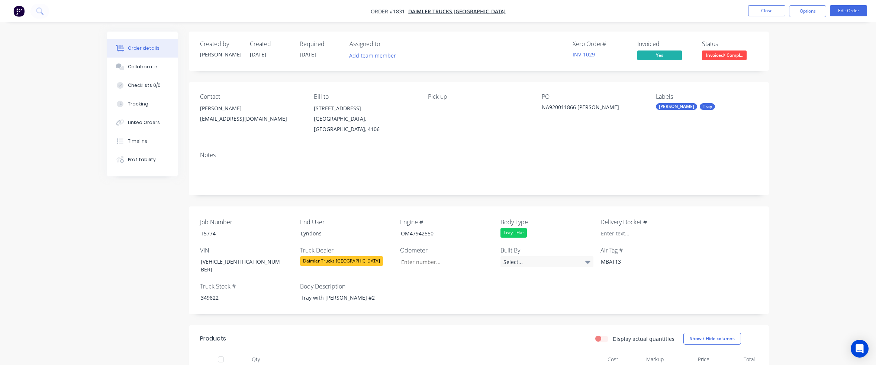  What do you see at coordinates (659, 55) in the screenshot?
I see `span: Yes` at bounding box center [659, 55].